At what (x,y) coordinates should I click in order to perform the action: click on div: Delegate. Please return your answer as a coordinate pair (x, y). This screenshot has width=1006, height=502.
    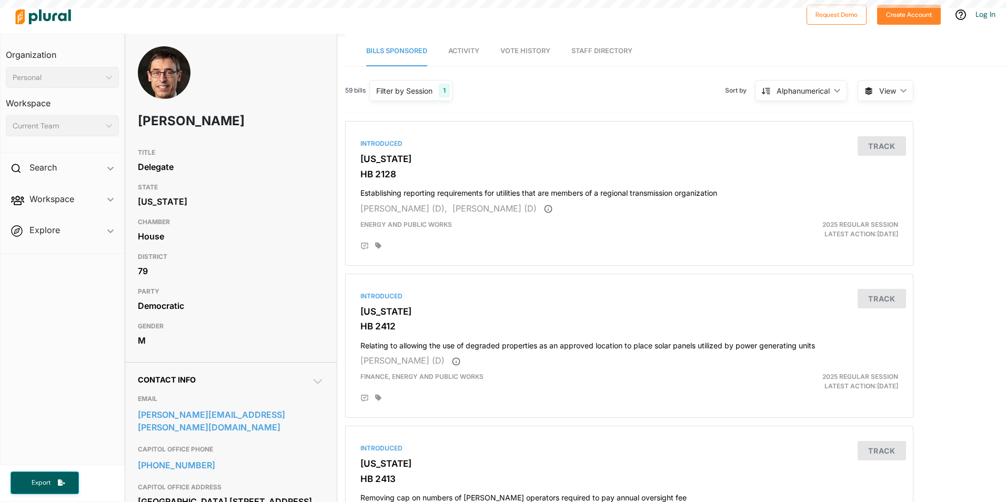
    Looking at the image, I should click on (231, 167).